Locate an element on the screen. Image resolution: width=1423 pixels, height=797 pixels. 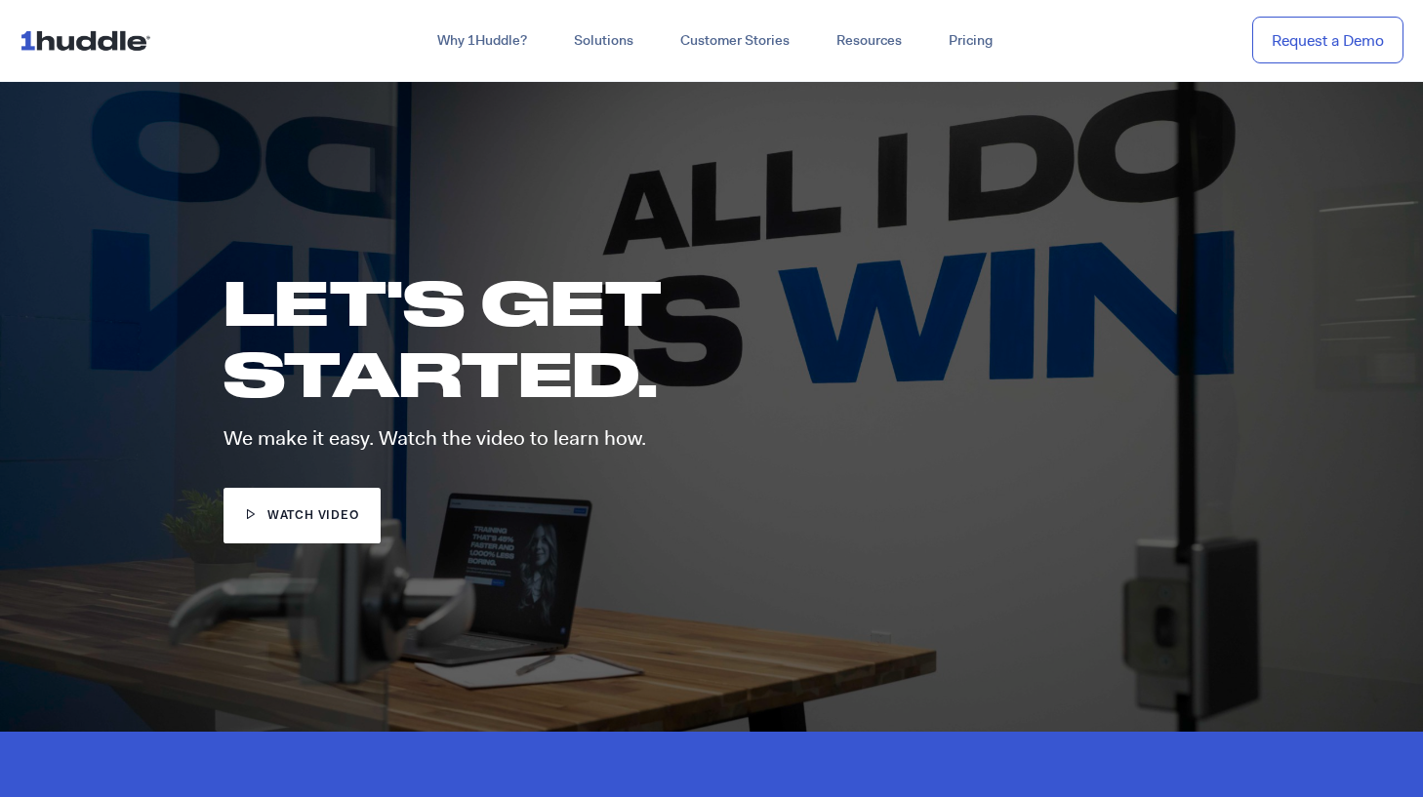
a: Why 1Huddle? is located at coordinates (482, 41).